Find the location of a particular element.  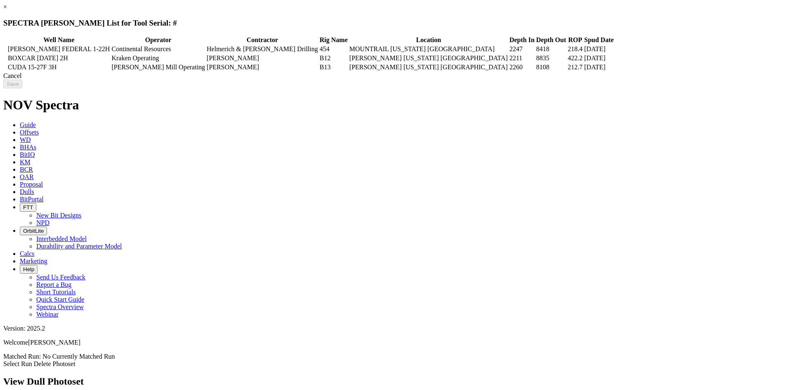

span: BCR is located at coordinates (26, 169).